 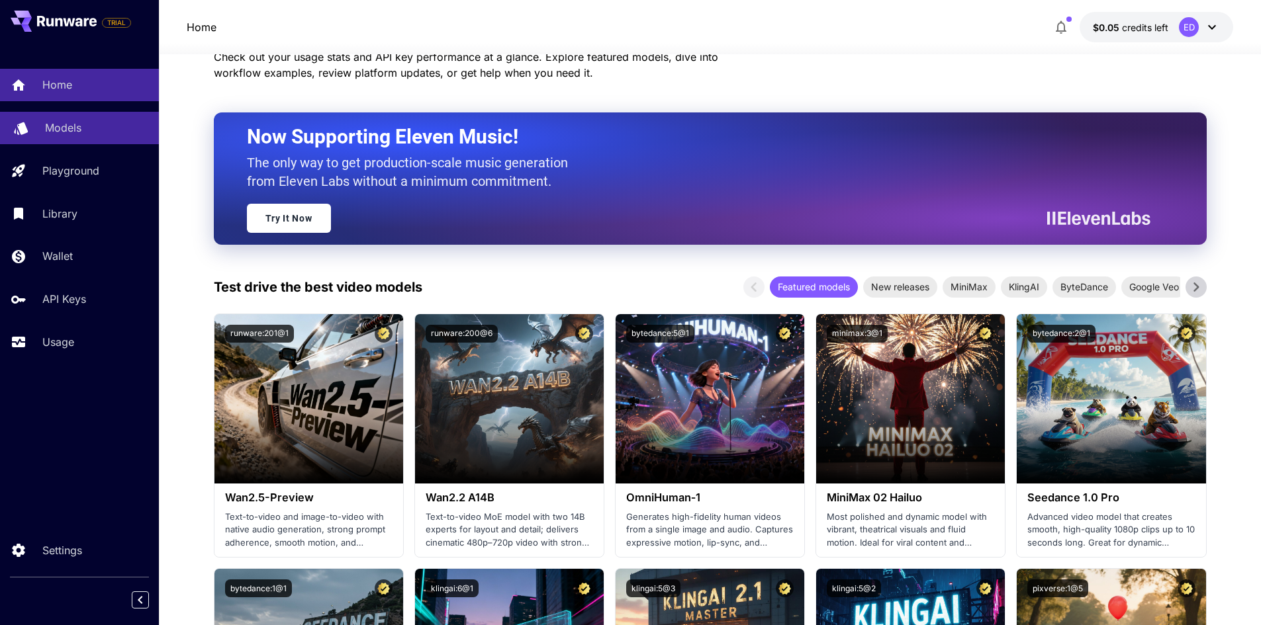 I want to click on button: pixverse:1@5, so click(x=1058, y=588).